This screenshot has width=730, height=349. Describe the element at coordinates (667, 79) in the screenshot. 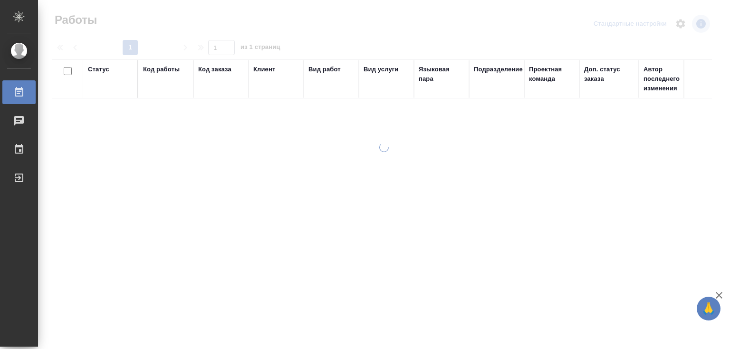

I see `div: Автор последнего изменения` at that location.